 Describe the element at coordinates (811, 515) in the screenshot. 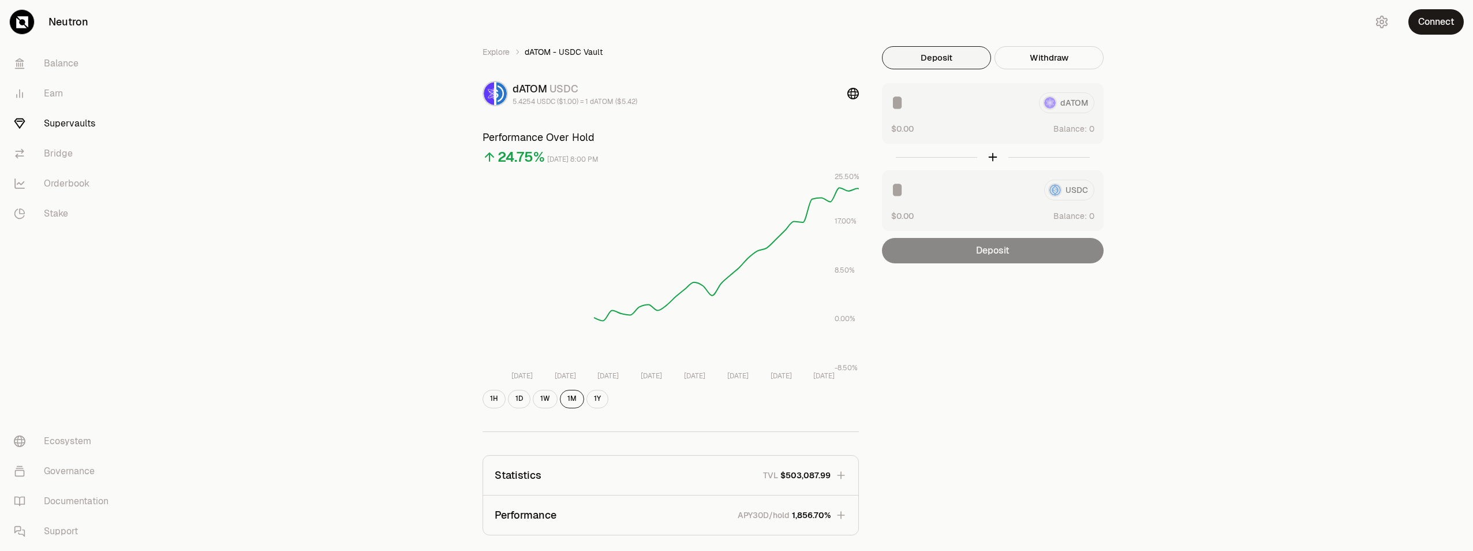

I see `span: 1,856.70%` at that location.